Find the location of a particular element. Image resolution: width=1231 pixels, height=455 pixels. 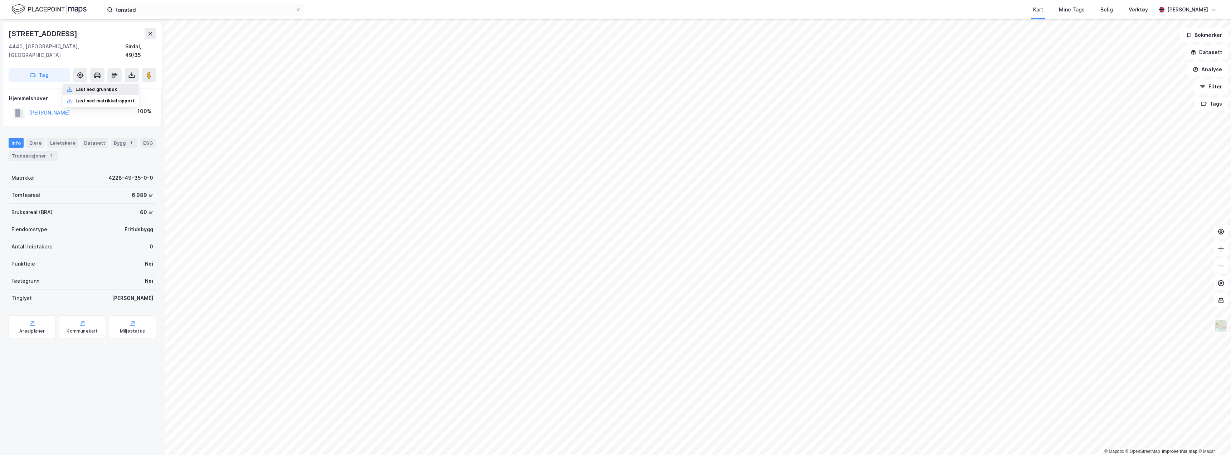

div: Tinglyst is located at coordinates (21, 298).